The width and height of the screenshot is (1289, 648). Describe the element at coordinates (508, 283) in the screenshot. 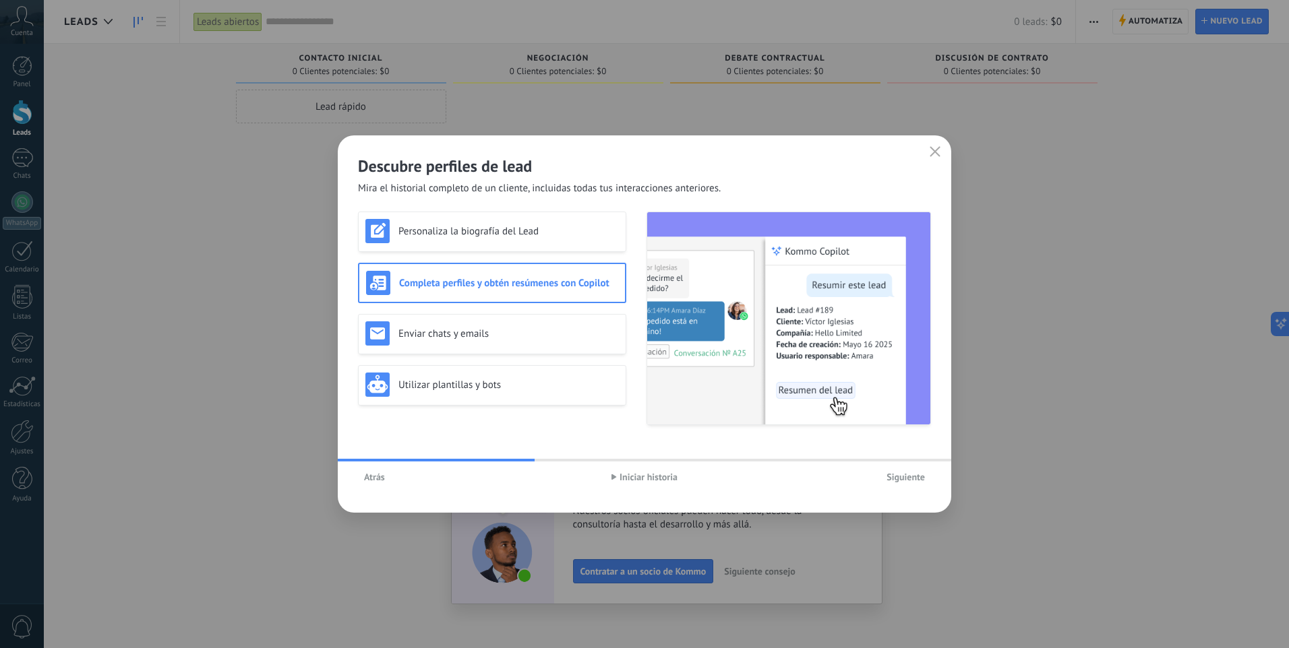

I see `h3: Completa perfiles y obtén resúmenes con Copilot` at that location.